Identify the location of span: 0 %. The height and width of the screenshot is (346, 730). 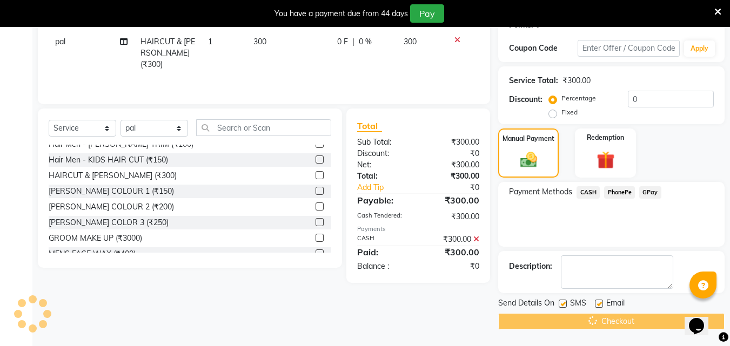
(365, 42).